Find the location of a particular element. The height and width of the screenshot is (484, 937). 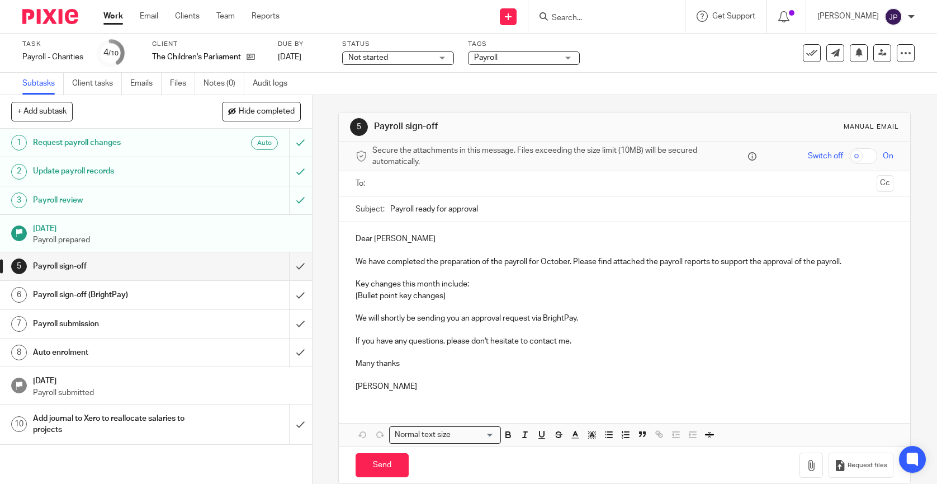

span: Not started is located at coordinates (368, 58).